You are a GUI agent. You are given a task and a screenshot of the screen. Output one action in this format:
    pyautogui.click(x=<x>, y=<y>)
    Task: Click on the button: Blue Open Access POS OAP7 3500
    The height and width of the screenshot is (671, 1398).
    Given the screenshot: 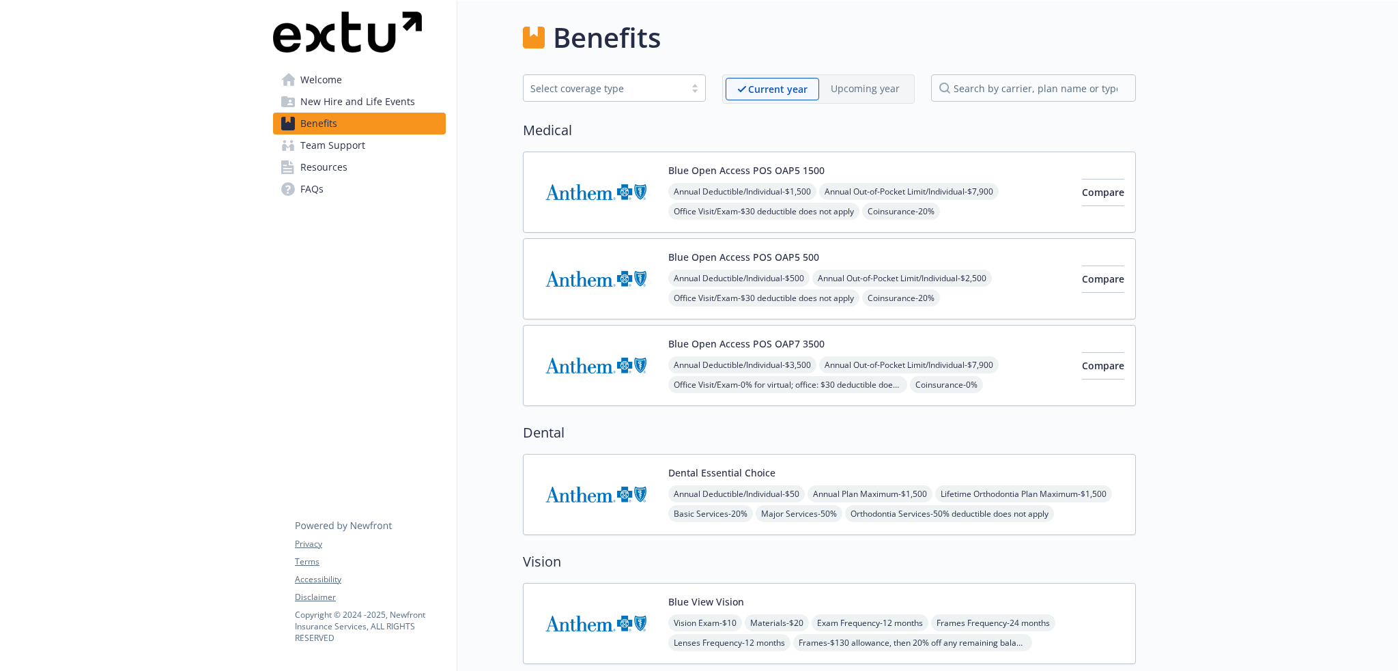 What is the action you would take?
    pyautogui.click(x=746, y=343)
    